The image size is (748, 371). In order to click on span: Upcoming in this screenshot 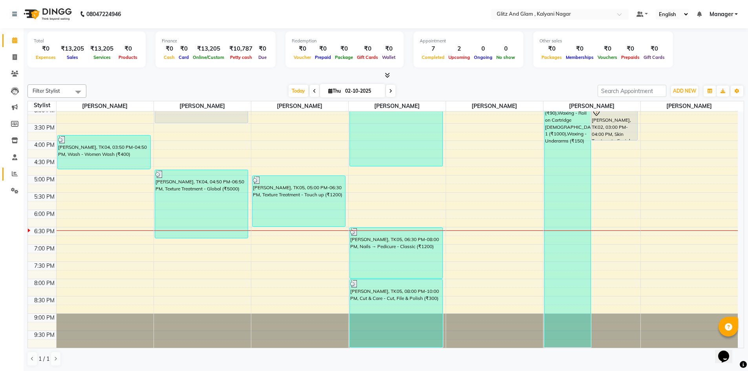, I will do `click(459, 57)`.